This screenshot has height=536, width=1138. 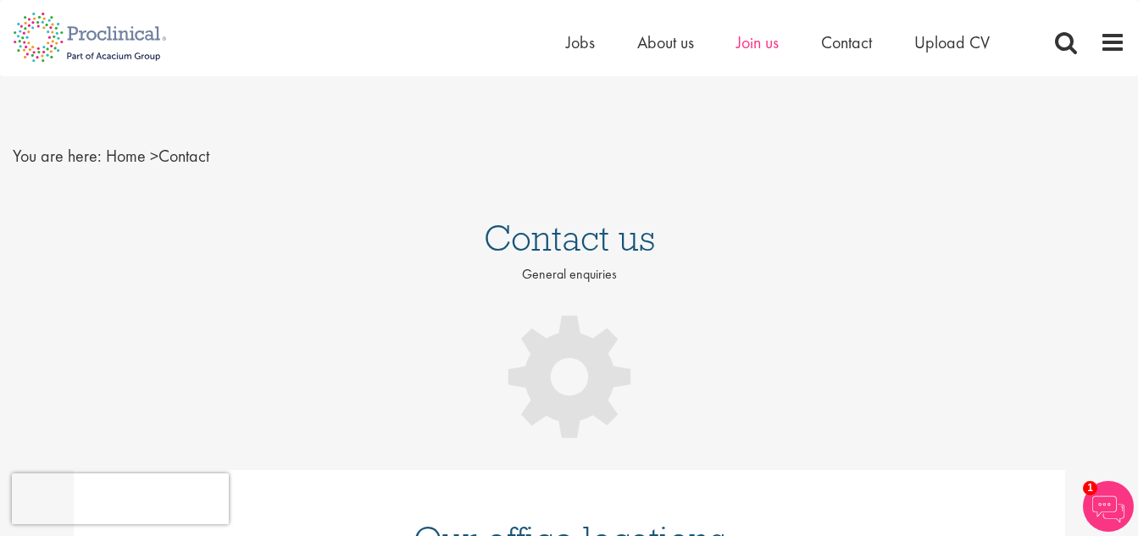 What do you see at coordinates (951, 42) in the screenshot?
I see `span: Upload CV` at bounding box center [951, 42].